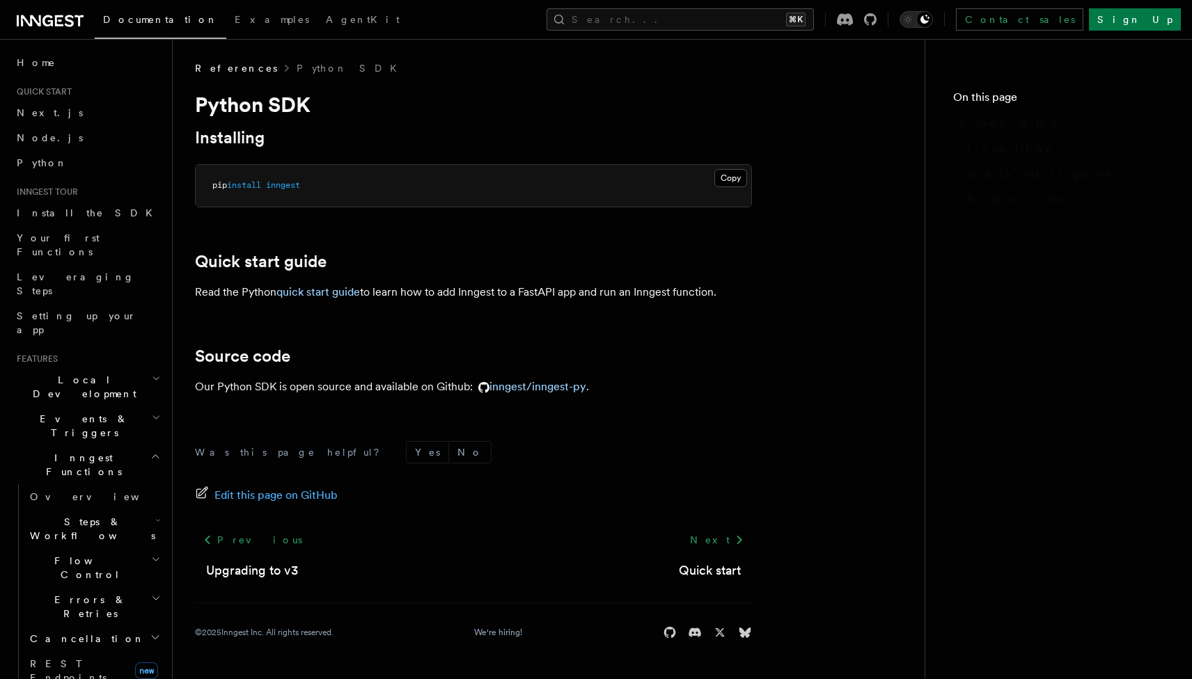  Describe the element at coordinates (34, 359) in the screenshot. I see `span: Features` at that location.